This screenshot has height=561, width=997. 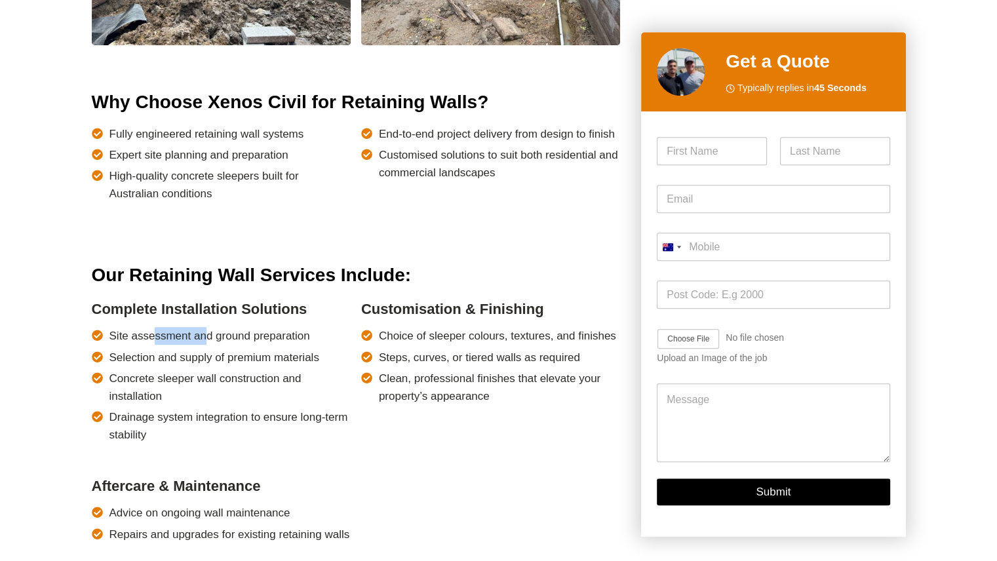 I want to click on span: Choice of sleeper colours, textures, and finishes, so click(x=497, y=336).